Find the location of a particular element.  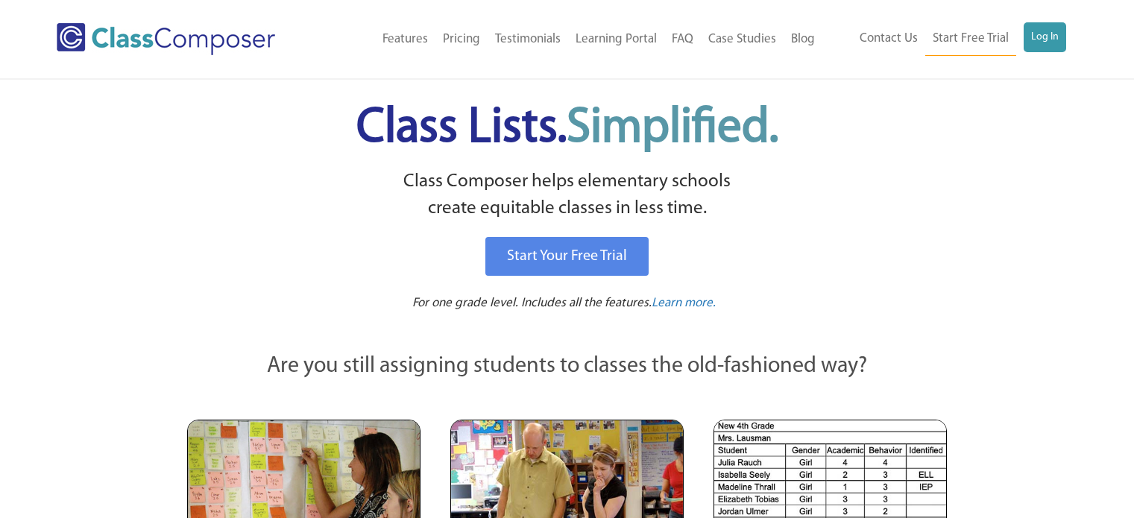

span: For one grade level. Includes all the features. is located at coordinates (532, 303).